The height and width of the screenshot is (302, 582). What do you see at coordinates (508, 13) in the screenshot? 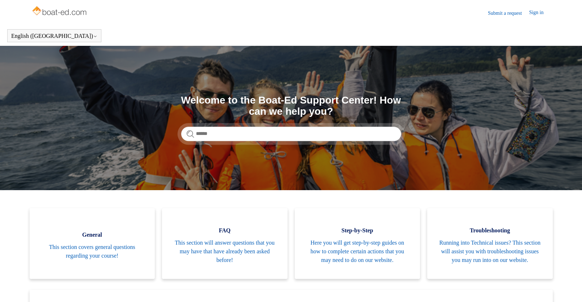
I see `a: Submit a request` at bounding box center [508, 13].